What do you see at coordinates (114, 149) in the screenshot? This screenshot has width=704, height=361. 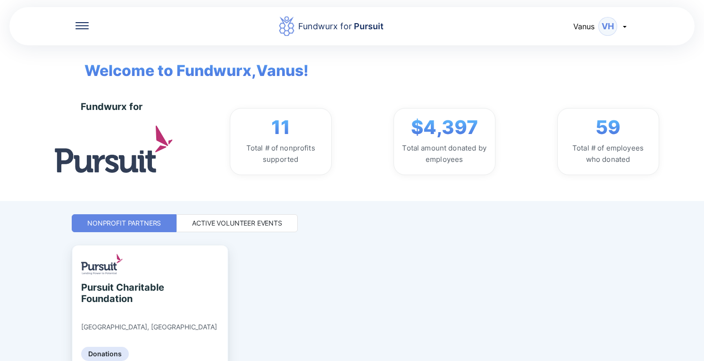 I see `img: logo.jpg` at bounding box center [114, 149].